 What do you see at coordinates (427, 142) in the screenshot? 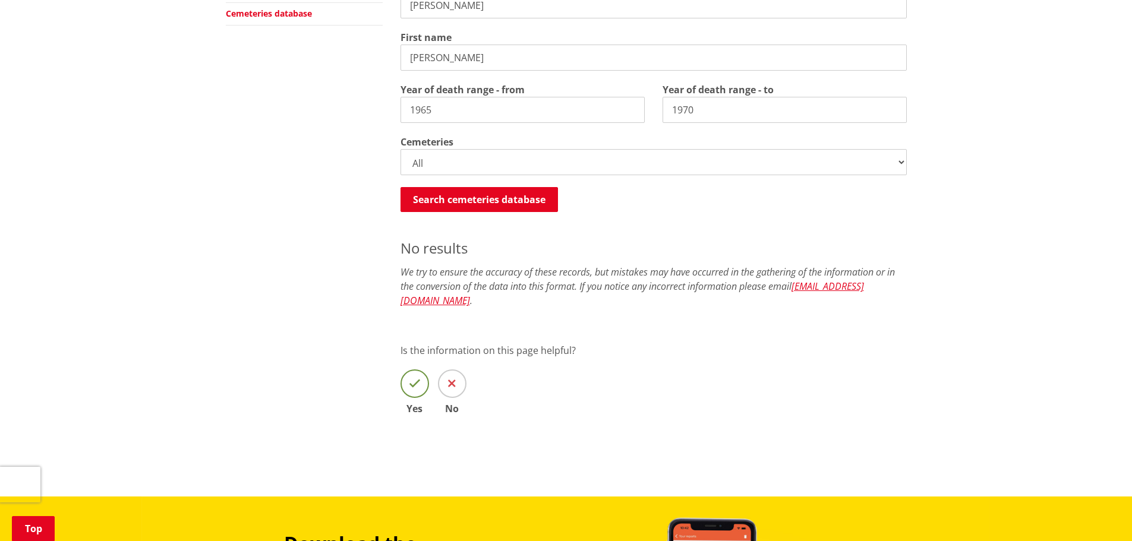
I see `label: Cemeteries` at bounding box center [427, 142].